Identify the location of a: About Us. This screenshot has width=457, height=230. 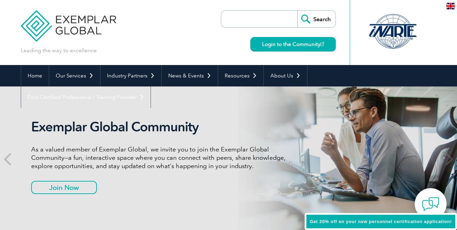
(286, 76).